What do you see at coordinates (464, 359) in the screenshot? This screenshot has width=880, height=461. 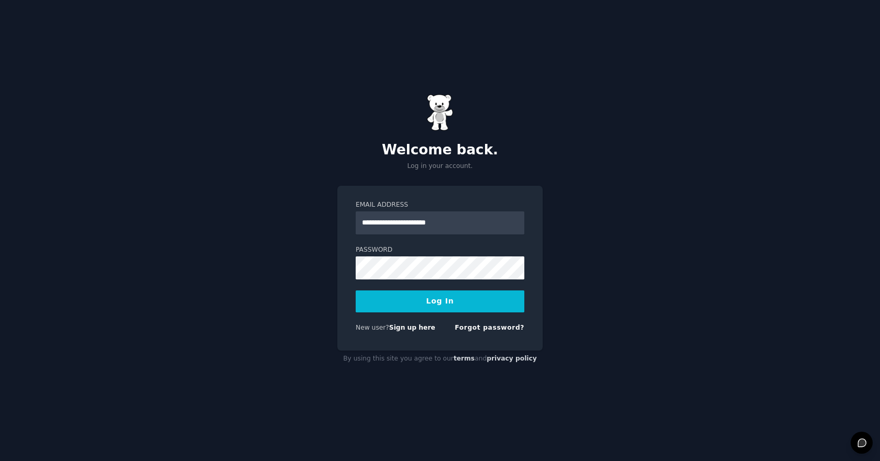 I see `a: terms` at bounding box center [464, 359].